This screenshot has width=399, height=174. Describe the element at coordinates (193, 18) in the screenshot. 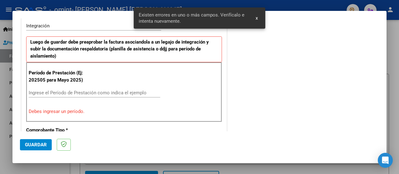

I see `span: Existen errores en uno o más campos. Verifícalo e intenta nuevamente.` at that location.